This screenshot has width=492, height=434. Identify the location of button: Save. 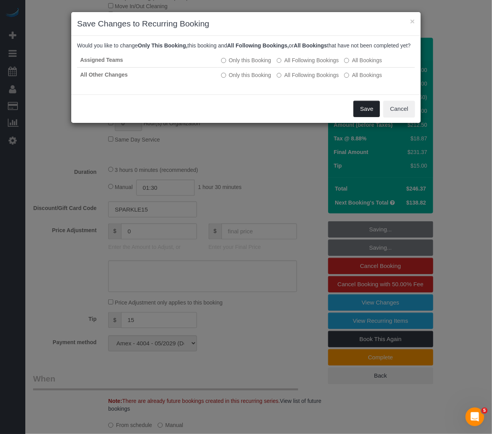
(367, 109).